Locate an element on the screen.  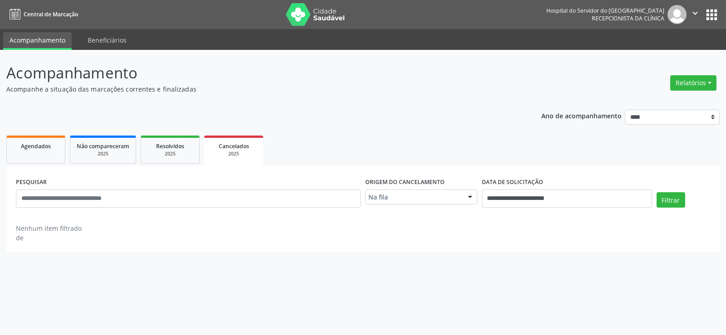
div: de is located at coordinates (49, 238).